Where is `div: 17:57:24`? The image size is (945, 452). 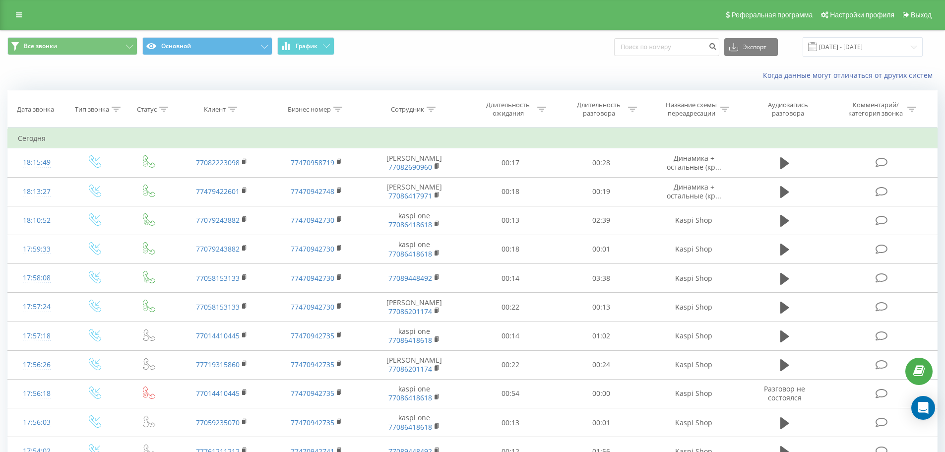 div: 17:57:24 is located at coordinates (37, 307).